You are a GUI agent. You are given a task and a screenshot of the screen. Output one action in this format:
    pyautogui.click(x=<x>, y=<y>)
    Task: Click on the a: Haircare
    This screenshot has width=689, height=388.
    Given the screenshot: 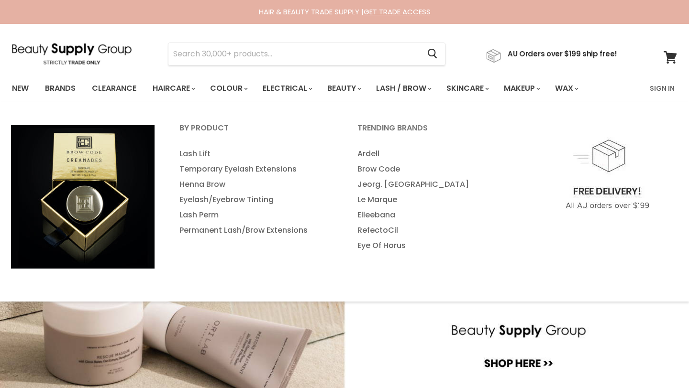 What is the action you would take?
    pyautogui.click(x=173, y=88)
    